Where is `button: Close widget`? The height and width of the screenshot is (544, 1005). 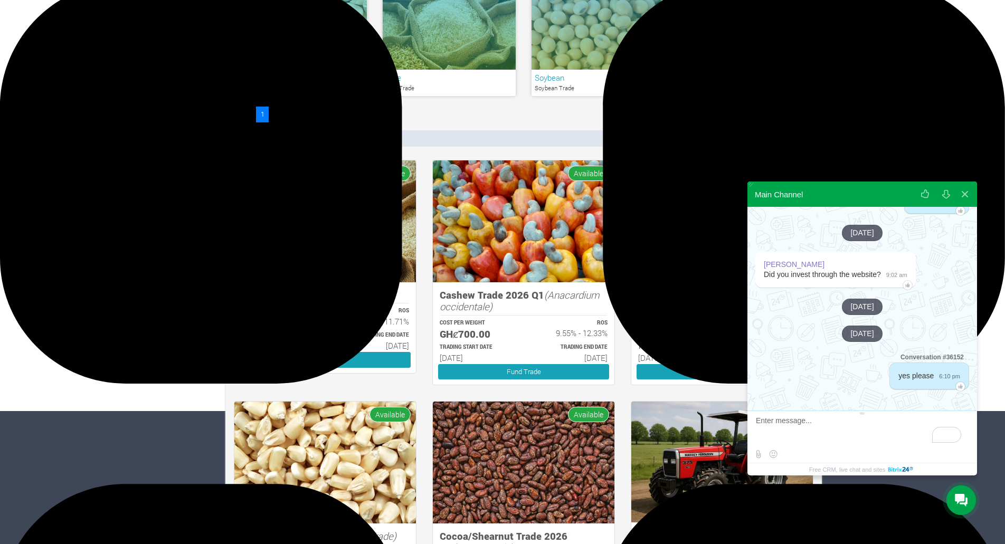 button: Close widget is located at coordinates (965, 194).